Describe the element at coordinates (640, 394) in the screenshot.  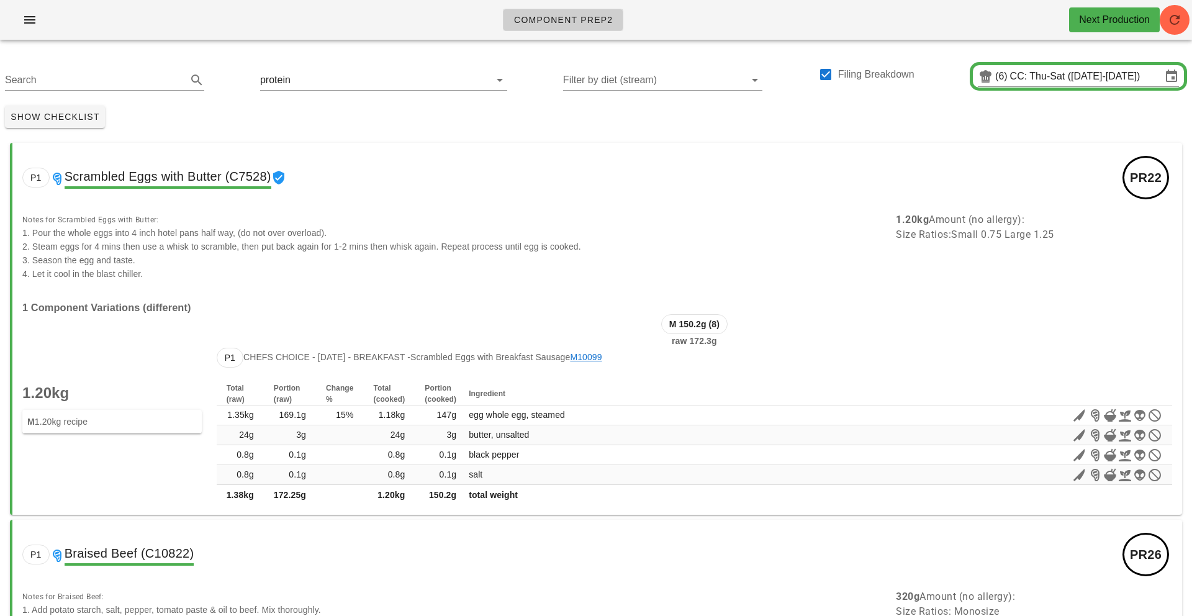
I see `th: Ingredient` at that location.